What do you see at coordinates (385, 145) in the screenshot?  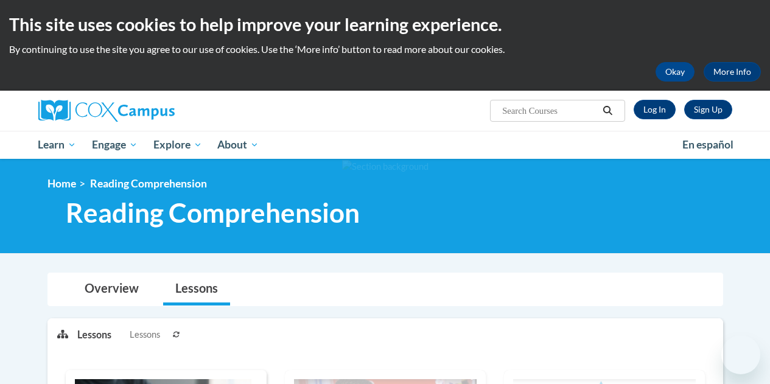 I see `div: Main menu` at bounding box center [385, 145].